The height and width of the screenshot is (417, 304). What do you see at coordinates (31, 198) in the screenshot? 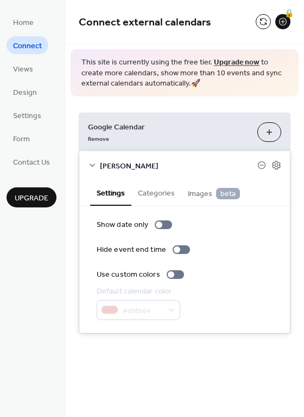
I see `span: Upgrade` at bounding box center [31, 198].